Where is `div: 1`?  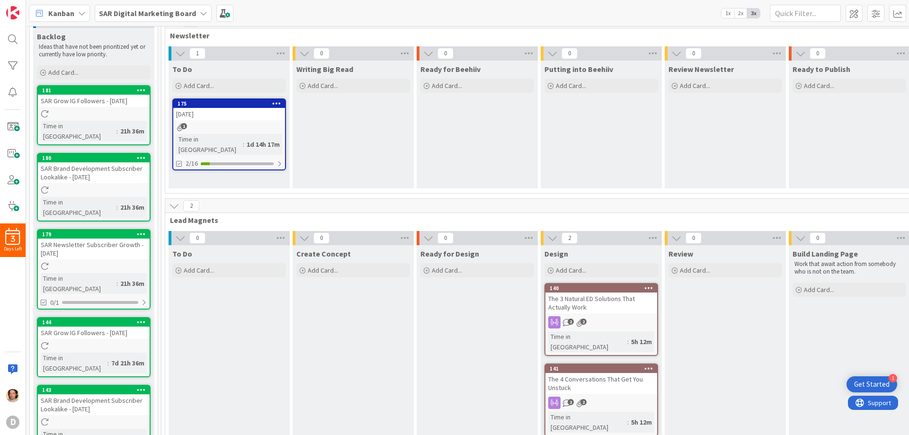 div: 1 is located at coordinates (893, 378).